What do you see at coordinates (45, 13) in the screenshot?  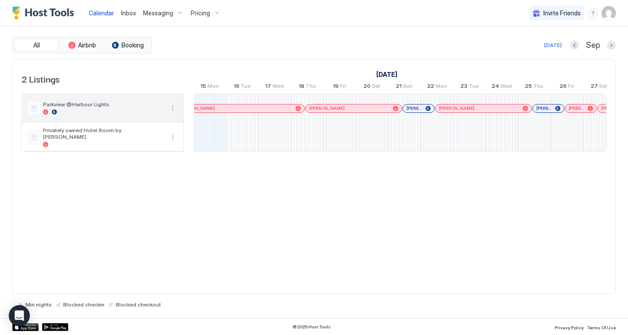 I see `a: Host Tools Logo` at bounding box center [45, 13].